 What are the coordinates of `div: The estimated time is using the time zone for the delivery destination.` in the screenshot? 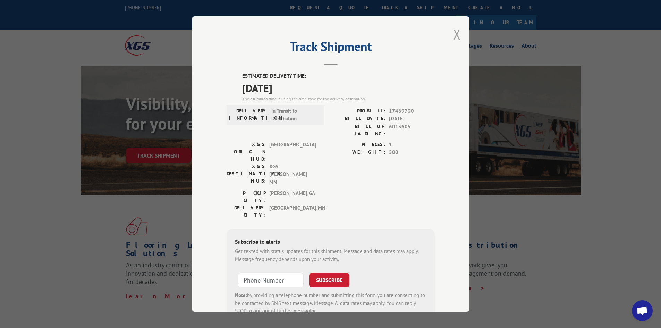 It's located at (338, 99).